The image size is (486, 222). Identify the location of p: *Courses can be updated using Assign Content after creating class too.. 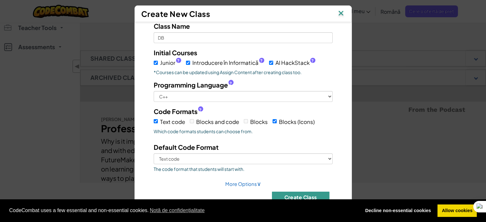
(243, 72).